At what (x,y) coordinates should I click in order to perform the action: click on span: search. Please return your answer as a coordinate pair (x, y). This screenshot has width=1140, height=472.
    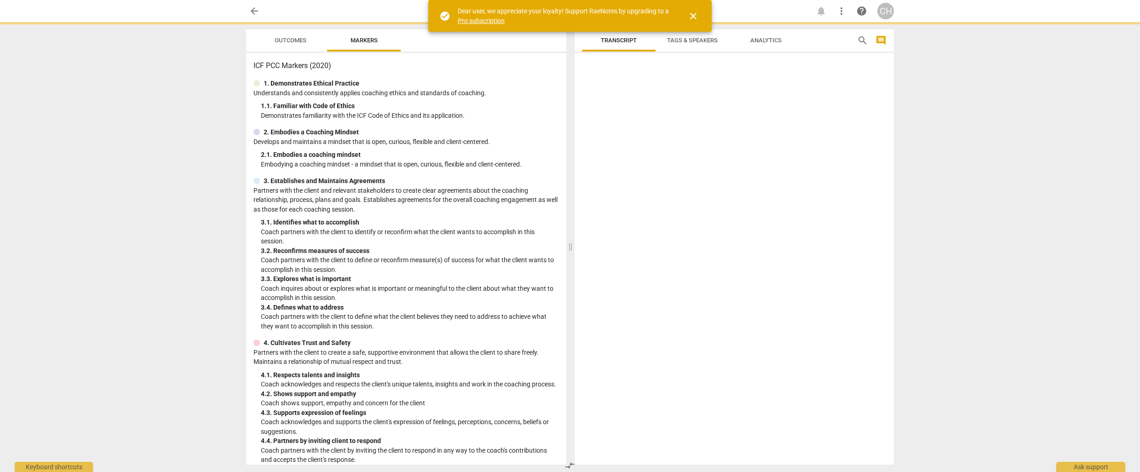
    Looking at the image, I should click on (862, 40).